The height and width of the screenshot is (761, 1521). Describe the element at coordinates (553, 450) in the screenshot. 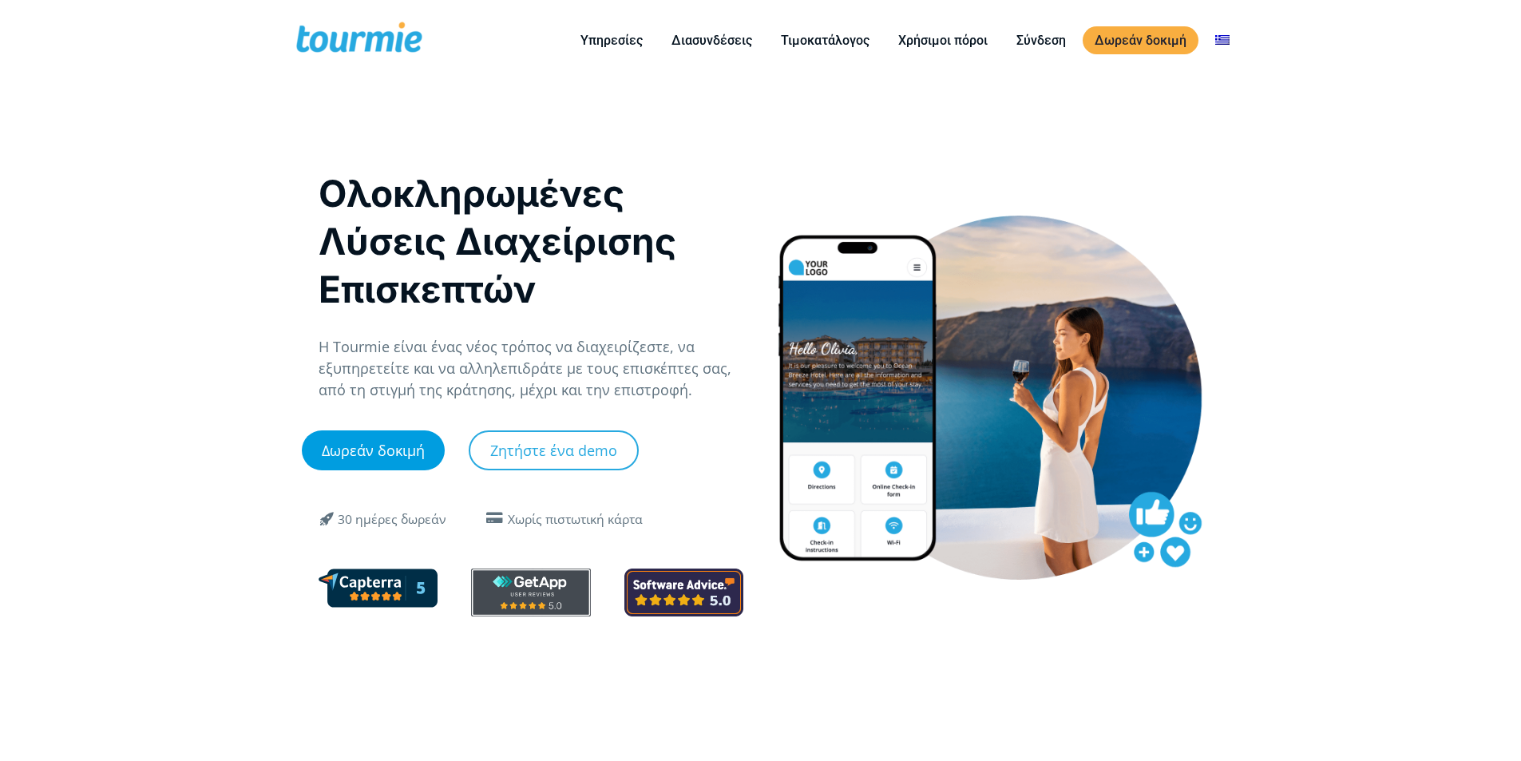

I see `a: Ζητήστε ένα demo` at that location.